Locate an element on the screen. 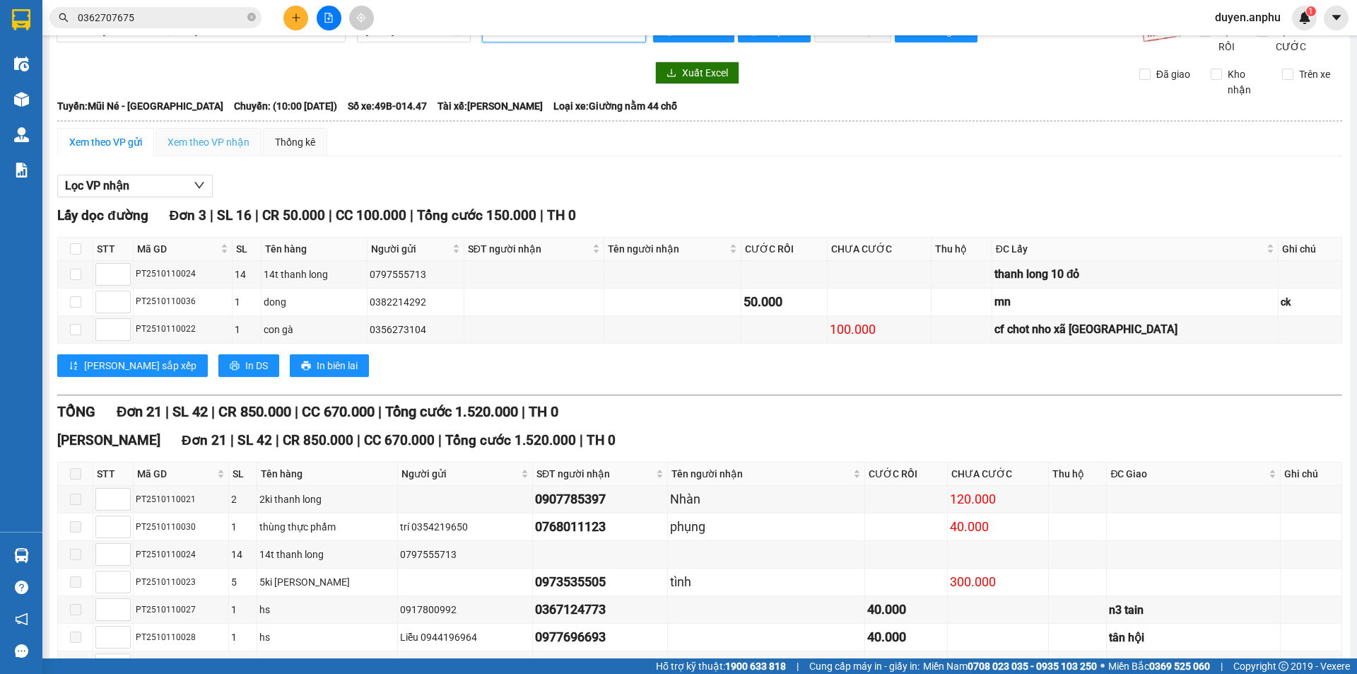  strong: 0708 023 035 - 0935 103 250 is located at coordinates (1032, 666).